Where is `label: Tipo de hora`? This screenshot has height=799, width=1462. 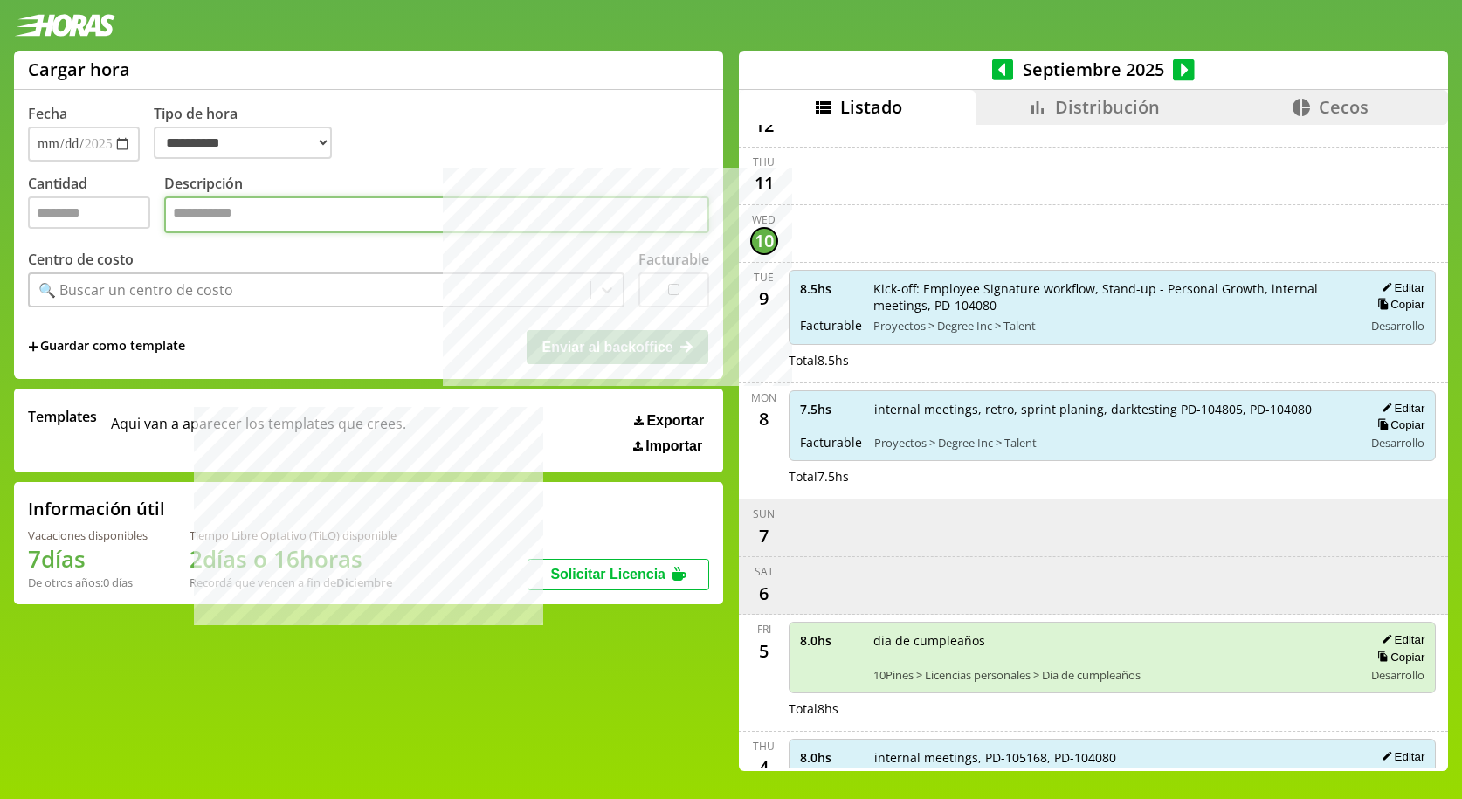 label: Tipo de hora is located at coordinates (250, 133).